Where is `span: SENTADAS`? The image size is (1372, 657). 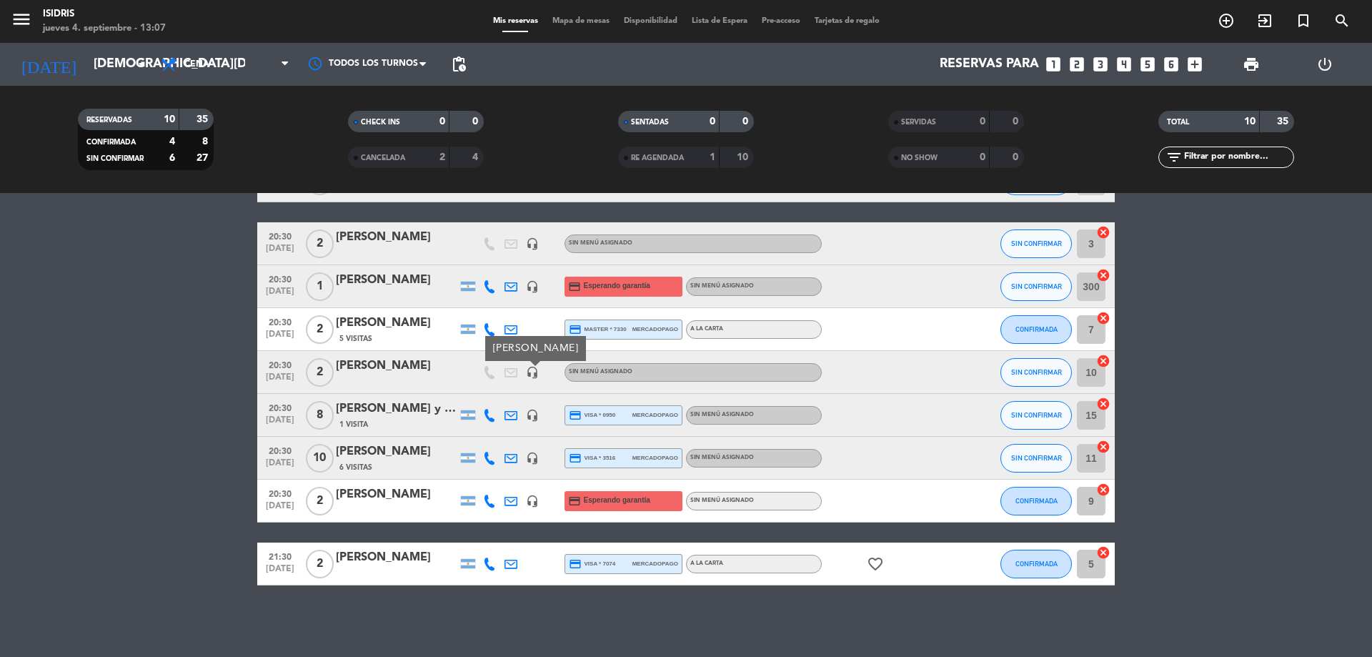 span: SENTADAS is located at coordinates (649, 122).